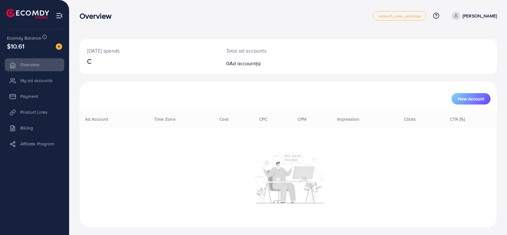 The image size is (507, 235). Describe the element at coordinates (24, 38) in the screenshot. I see `span: Ecomdy Balance` at that location.